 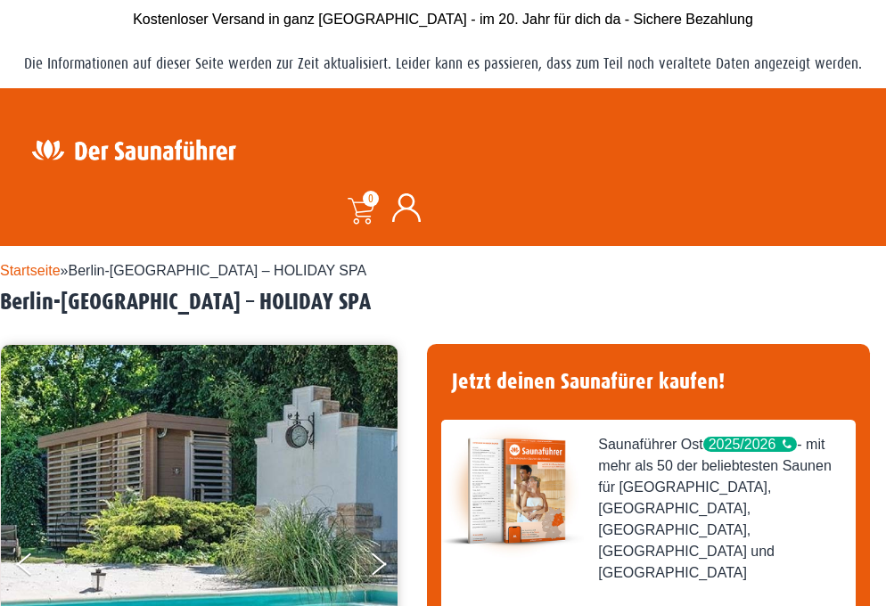 I want to click on button: Next, so click(x=391, y=568).